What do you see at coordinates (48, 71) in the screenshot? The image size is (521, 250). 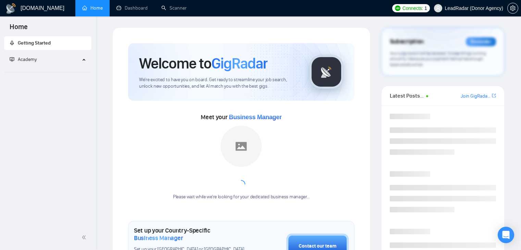 I see `li: Academy Homepage` at bounding box center [48, 71].